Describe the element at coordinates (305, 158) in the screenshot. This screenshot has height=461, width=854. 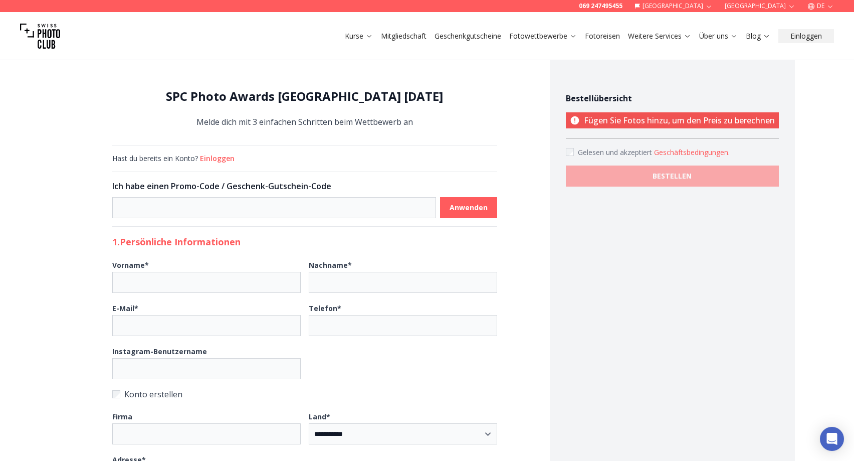
I see `div: Hast du bereits ein Konto?` at that location.